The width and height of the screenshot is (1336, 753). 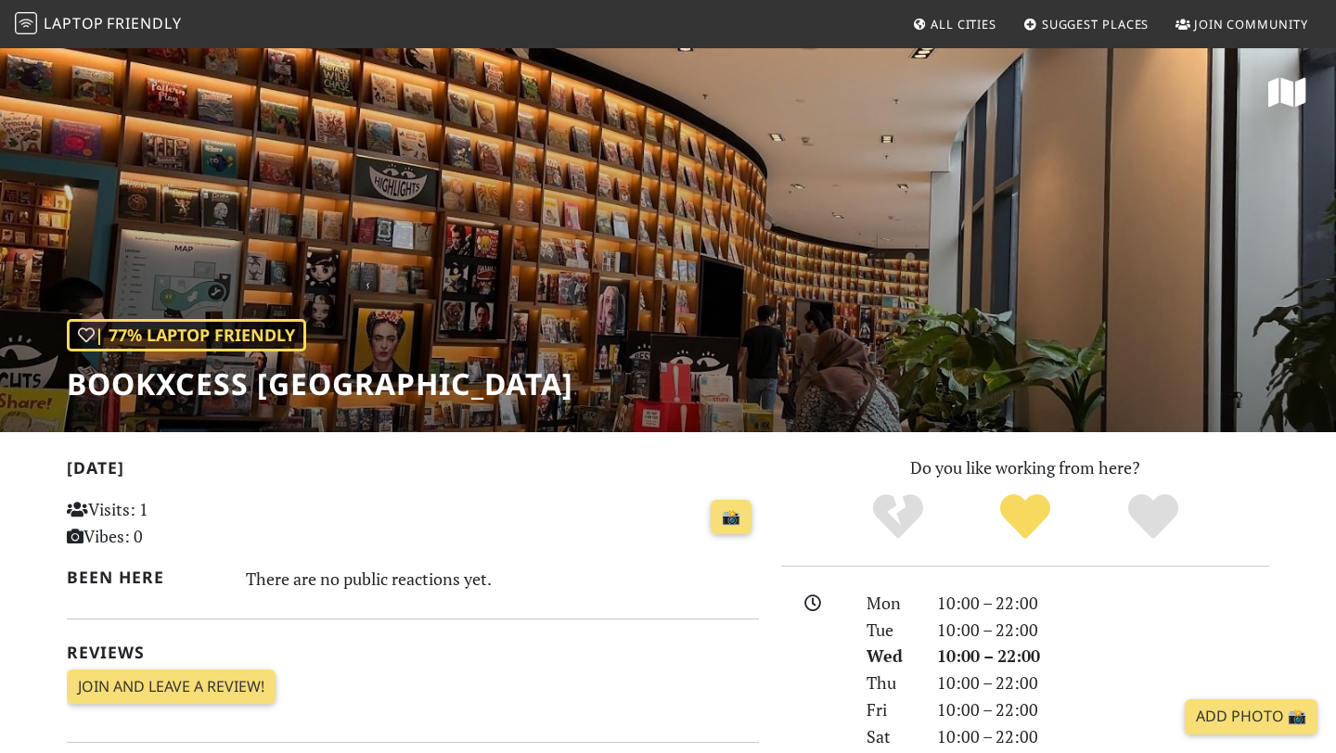 What do you see at coordinates (1086, 24) in the screenshot?
I see `a: Suggest Places` at bounding box center [1086, 24].